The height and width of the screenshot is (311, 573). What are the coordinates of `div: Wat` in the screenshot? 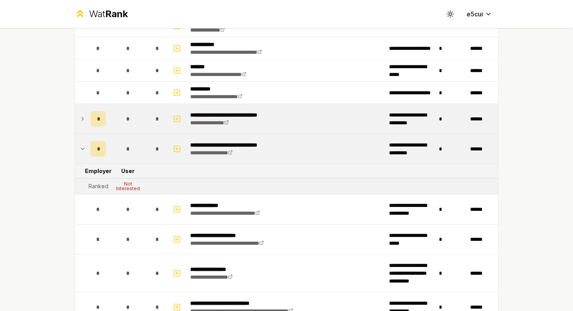 It's located at (108, 14).